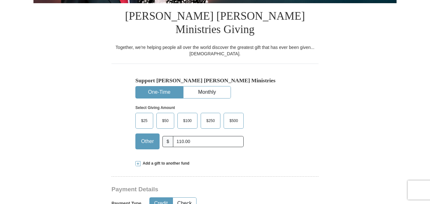 The width and height of the screenshot is (430, 204). I want to click on input: Other Amount, so click(208, 142).